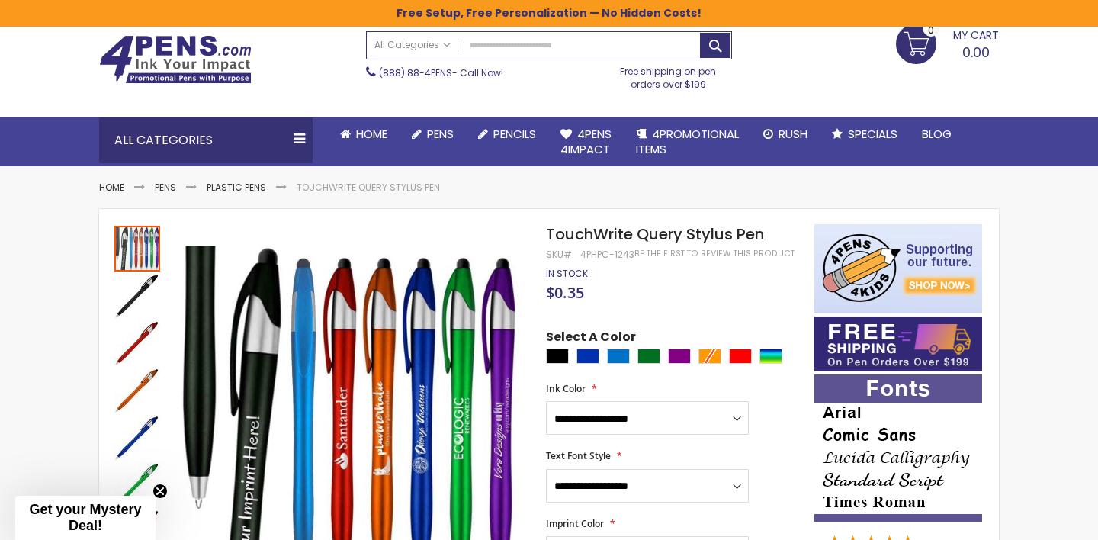 Image resolution: width=1098 pixels, height=540 pixels. Describe the element at coordinates (669, 75) in the screenshot. I see `div: Free shipping on pen orders over $199` at that location.